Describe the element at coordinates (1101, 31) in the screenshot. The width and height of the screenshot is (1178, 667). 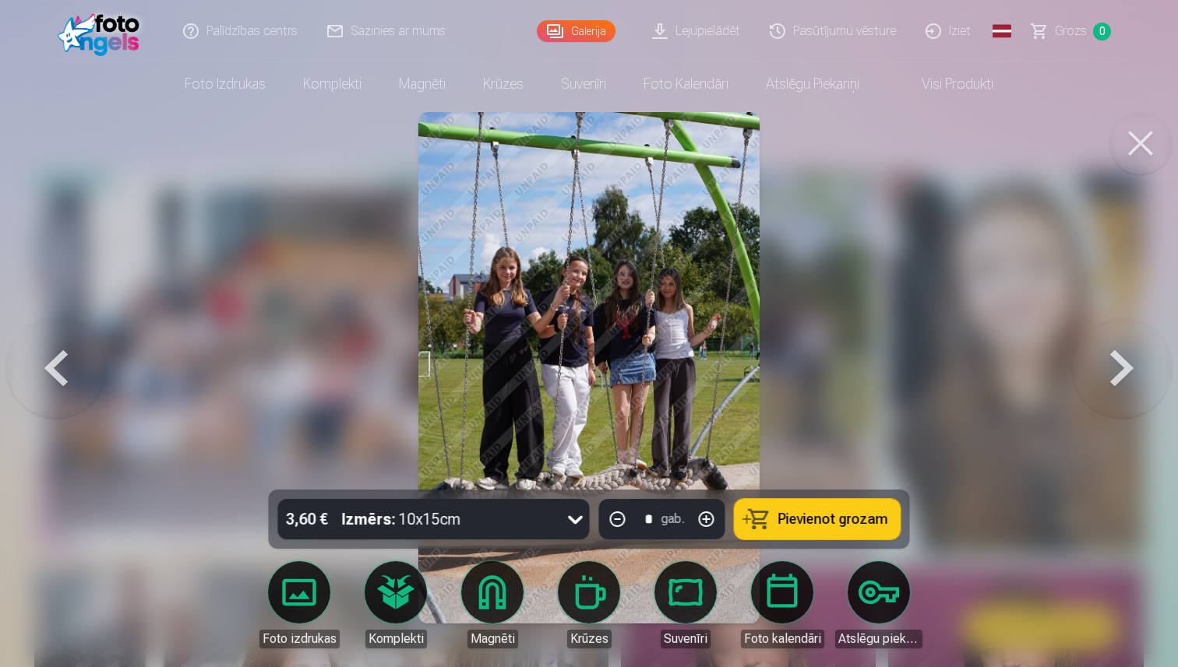
I see `span: 0` at that location.